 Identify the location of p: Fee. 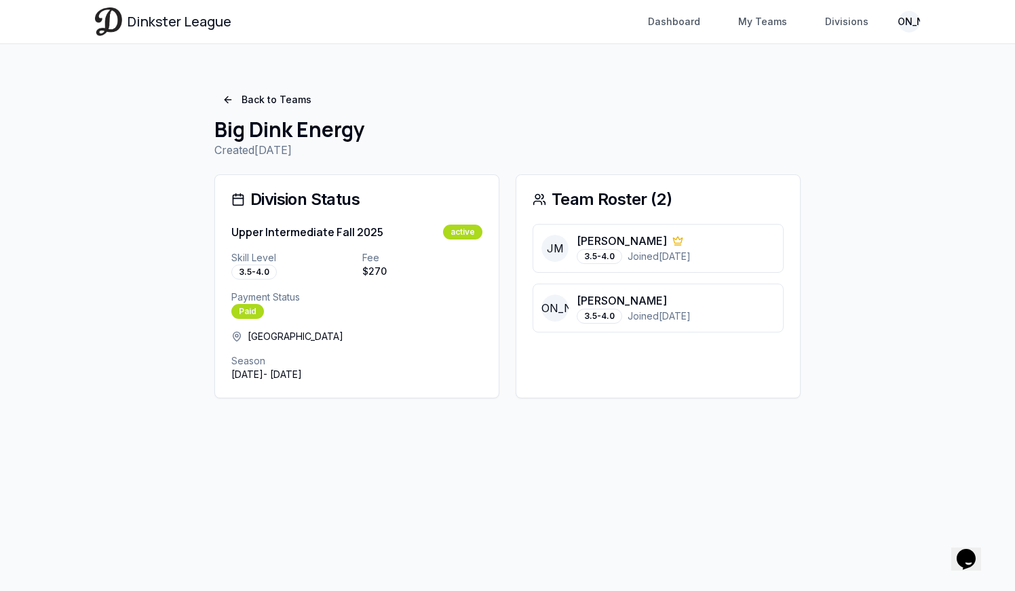
(422, 258).